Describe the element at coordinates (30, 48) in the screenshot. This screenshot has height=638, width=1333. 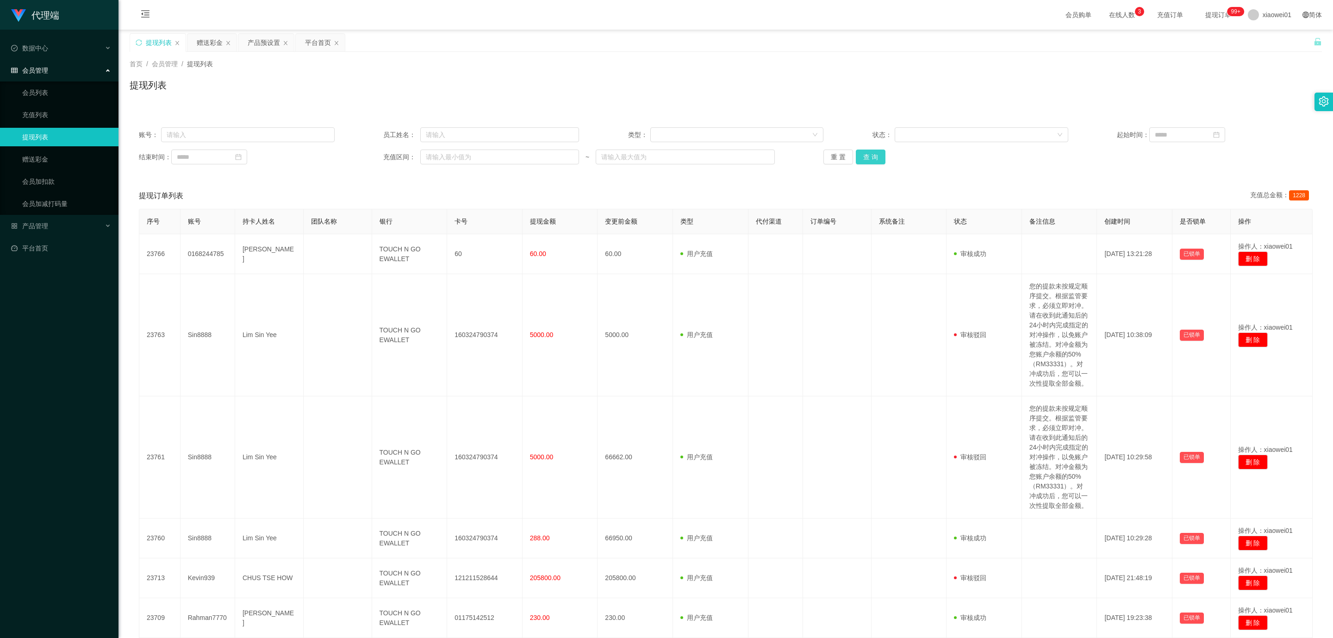
I see `span: 数据中心` at that location.